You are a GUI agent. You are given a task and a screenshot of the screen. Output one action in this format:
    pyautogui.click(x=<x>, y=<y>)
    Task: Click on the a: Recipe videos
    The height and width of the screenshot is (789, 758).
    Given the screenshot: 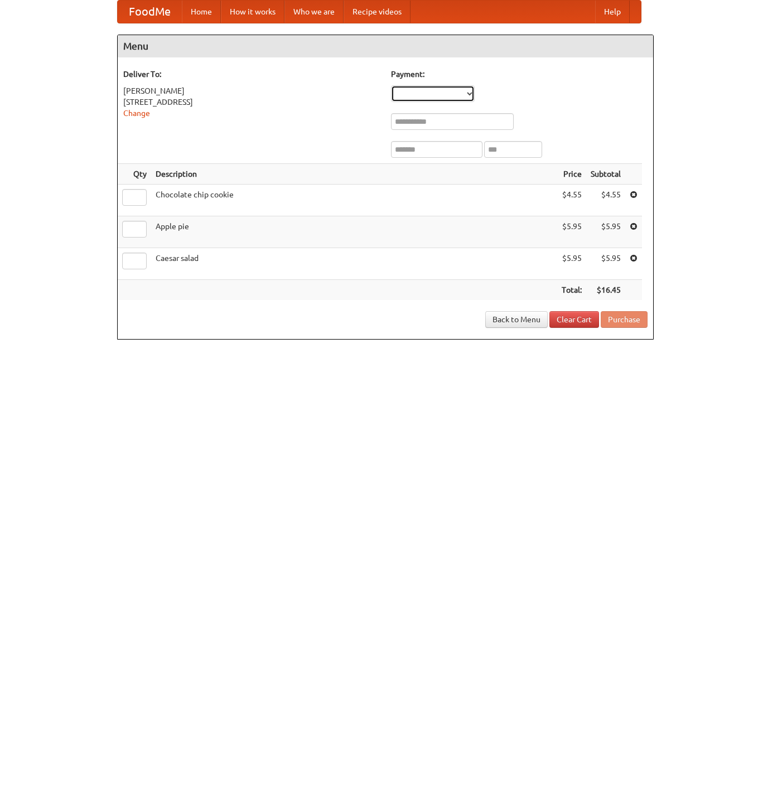 What is the action you would take?
    pyautogui.click(x=377, y=12)
    